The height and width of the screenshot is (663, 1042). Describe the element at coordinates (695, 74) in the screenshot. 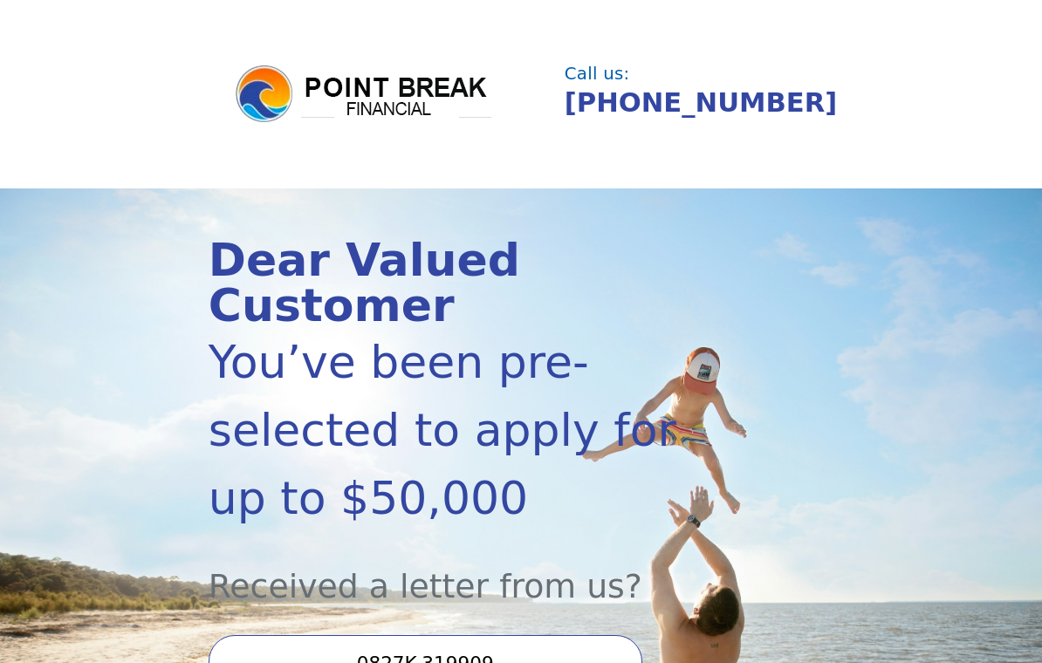

I see `div: Call us:` at that location.